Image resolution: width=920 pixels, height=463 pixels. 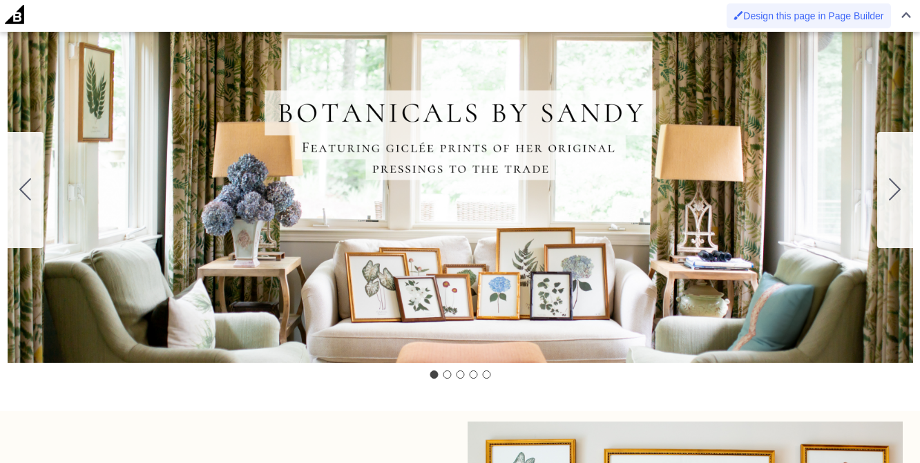 What do you see at coordinates (906, 15) in the screenshot?
I see `img: Close Admin Bar` at bounding box center [906, 15].